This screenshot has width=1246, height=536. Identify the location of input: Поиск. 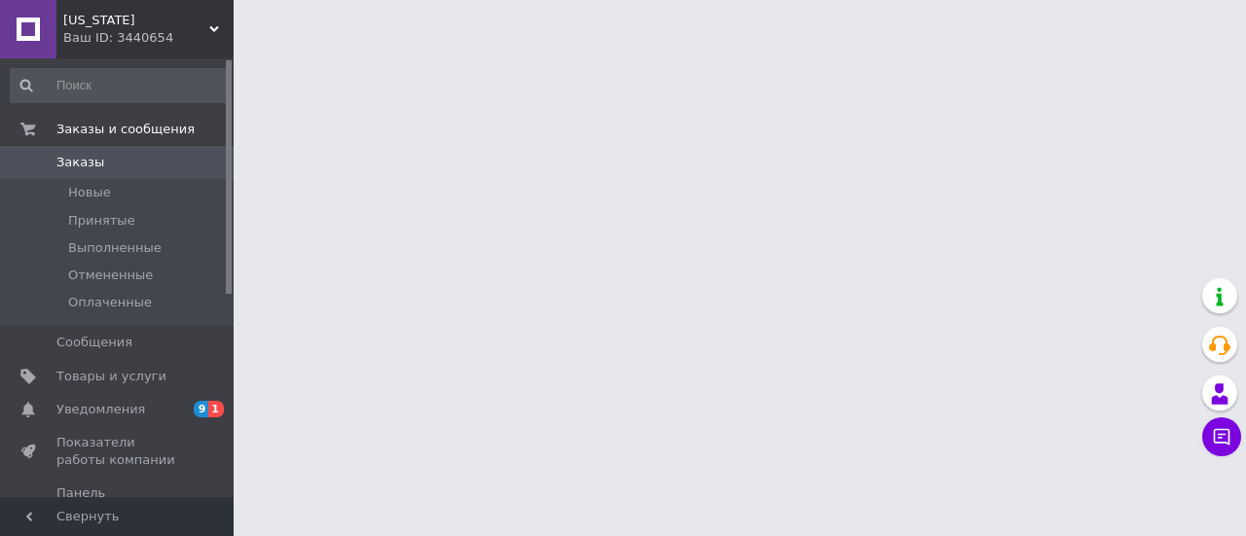
(120, 86).